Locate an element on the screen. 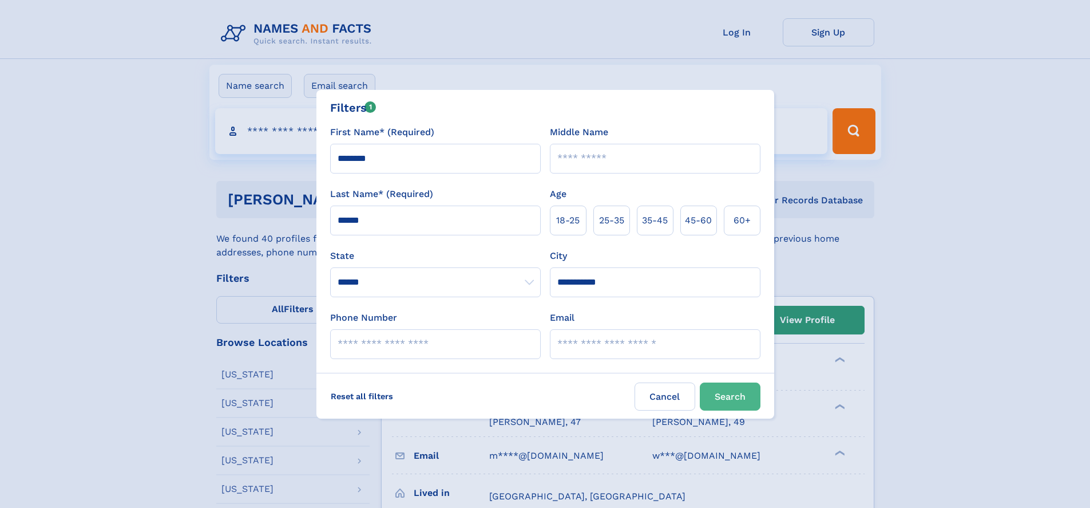 The width and height of the screenshot is (1090, 508). label: Last Name* (Required) is located at coordinates (382, 194).